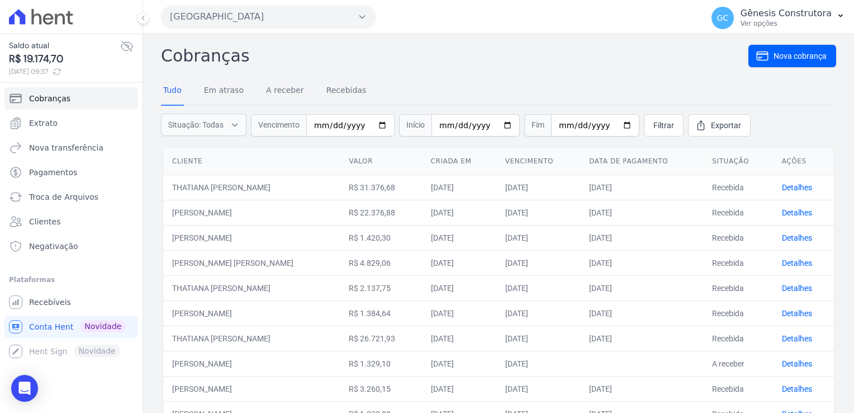 The image size is (854, 413). I want to click on span: R$ 19.174,70, so click(64, 59).